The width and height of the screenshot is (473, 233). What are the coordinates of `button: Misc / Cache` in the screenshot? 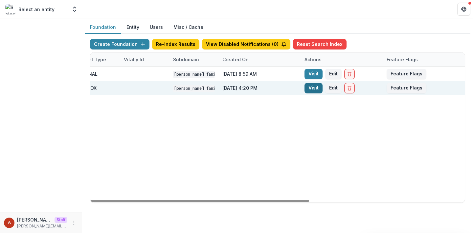 It's located at (188, 27).